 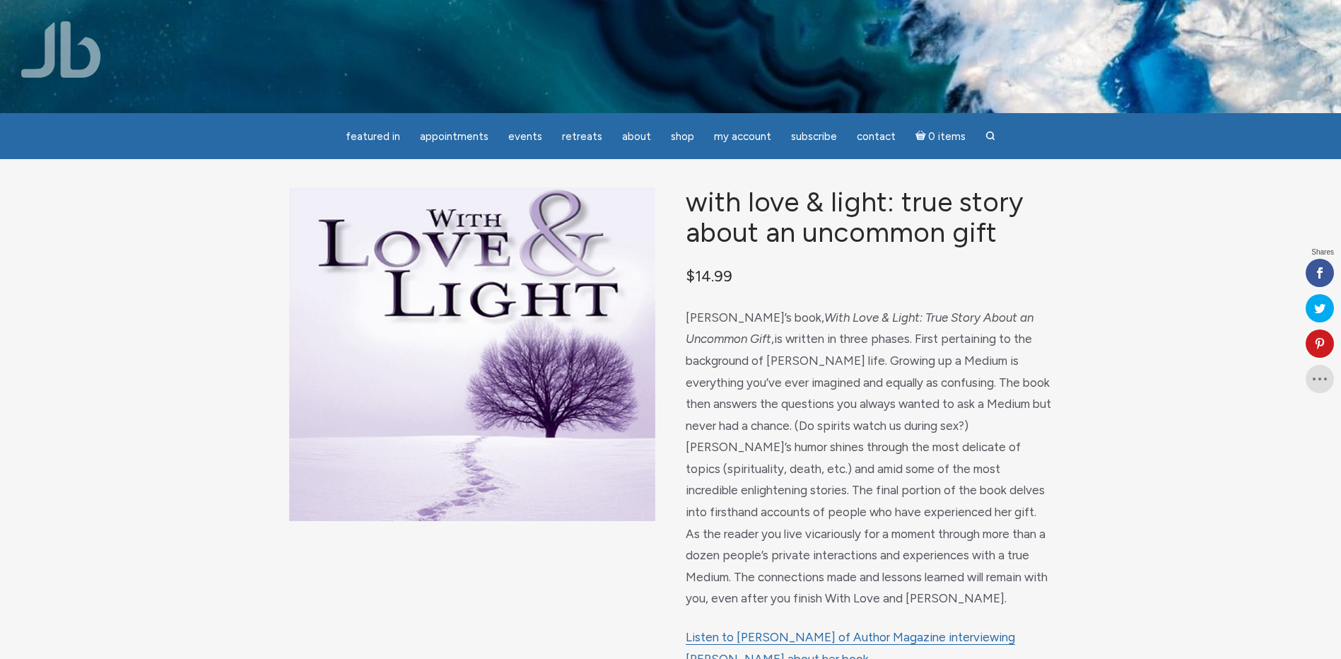 What do you see at coordinates (876, 136) in the screenshot?
I see `span: Contact` at bounding box center [876, 136].